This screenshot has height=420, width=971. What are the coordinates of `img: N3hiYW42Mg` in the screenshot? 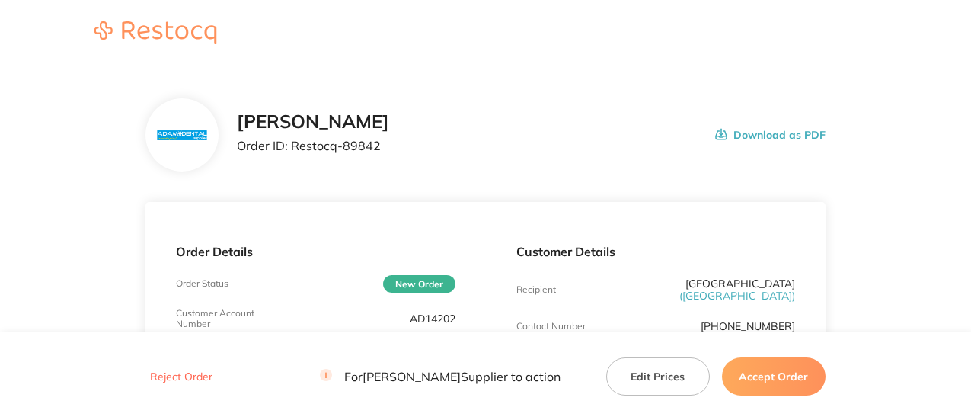 It's located at (182, 135).